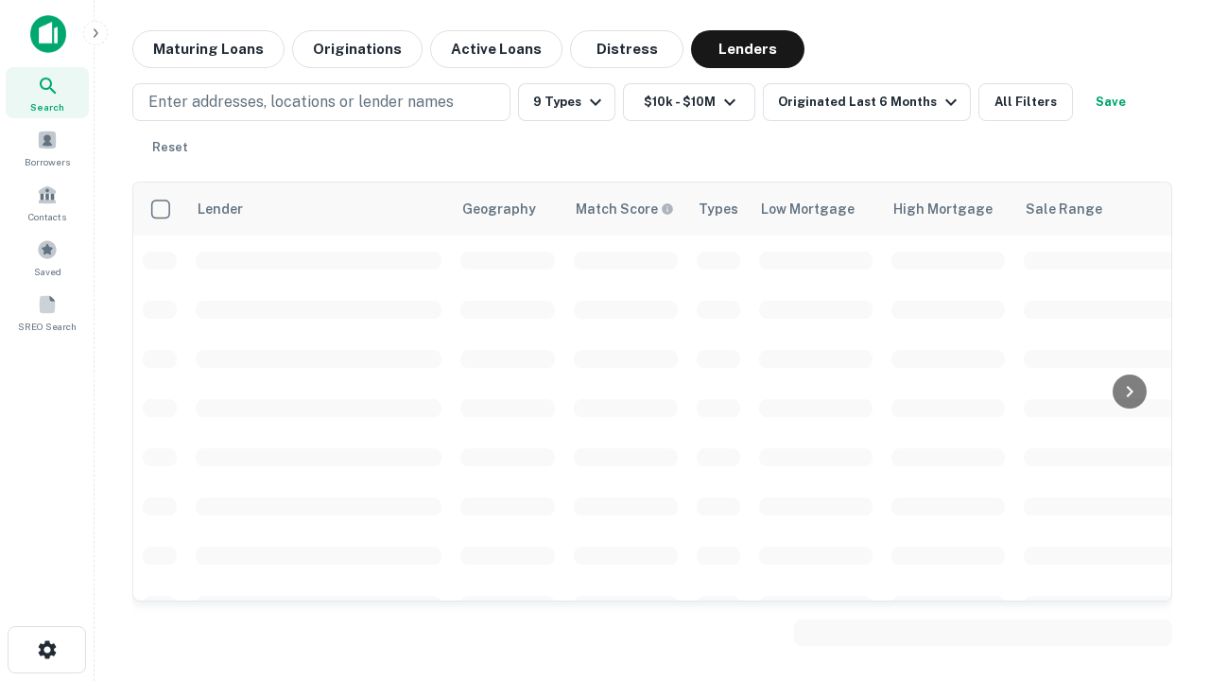 The height and width of the screenshot is (681, 1210). What do you see at coordinates (47, 147) in the screenshot?
I see `a: Borrowers` at bounding box center [47, 147].